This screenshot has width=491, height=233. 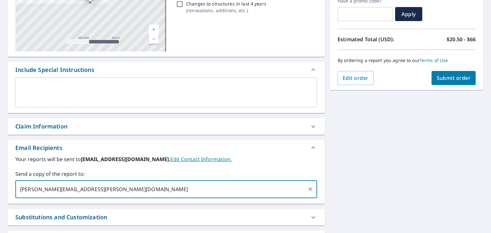 What do you see at coordinates (434, 60) in the screenshot?
I see `a: Terms of Use` at bounding box center [434, 60].